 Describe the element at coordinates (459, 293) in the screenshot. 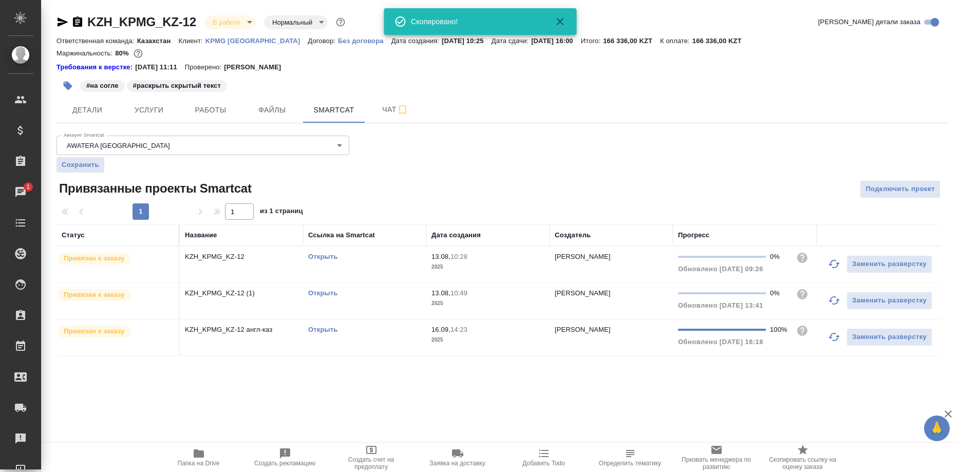

I see `p: 10:49` at that location.